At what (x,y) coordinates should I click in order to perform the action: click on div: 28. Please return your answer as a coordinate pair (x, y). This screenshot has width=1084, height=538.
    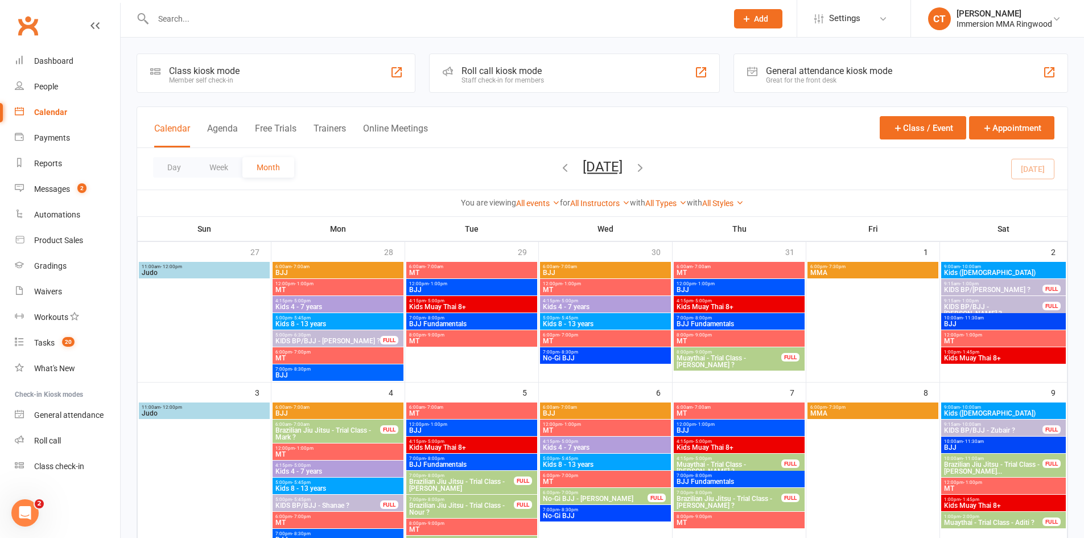
    Looking at the image, I should click on (394, 251).